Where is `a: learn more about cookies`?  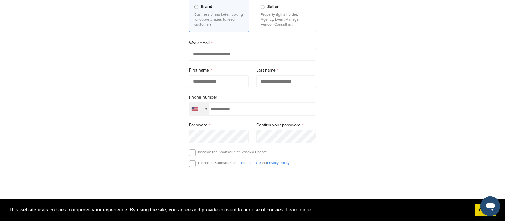 a: learn more about cookies is located at coordinates (299, 210).